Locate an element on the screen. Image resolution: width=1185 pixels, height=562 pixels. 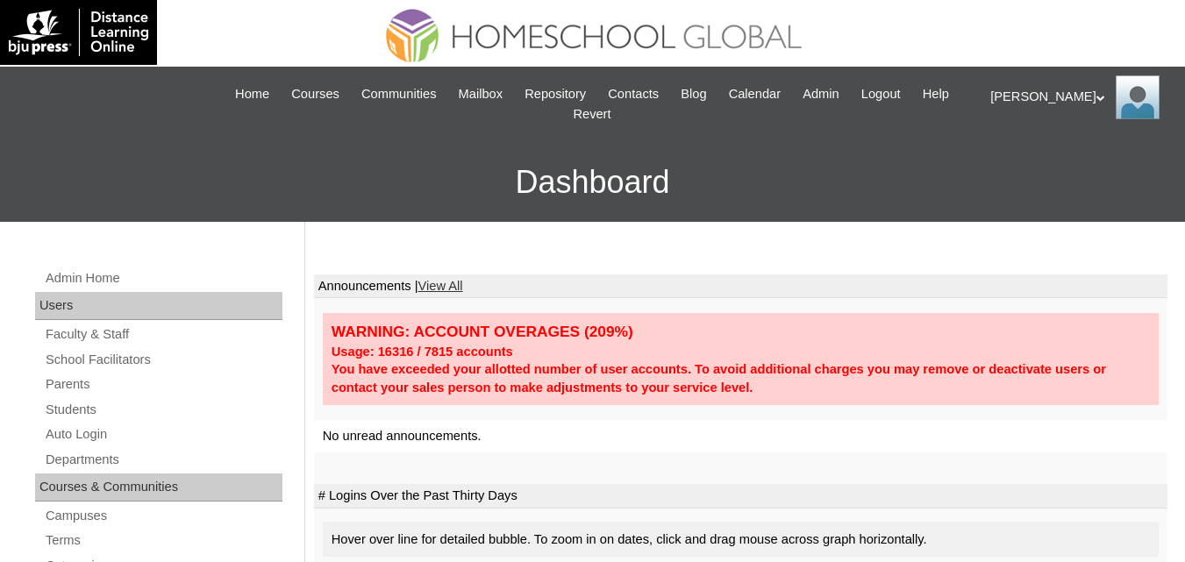
span: Mailbox is located at coordinates (481, 94).